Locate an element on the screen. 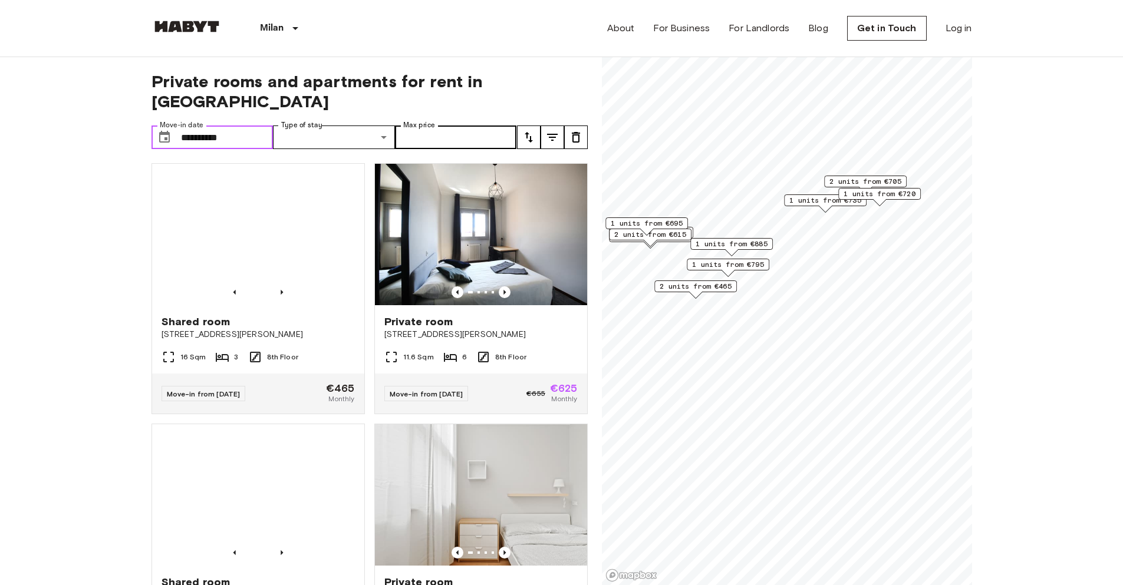 This screenshot has height=585, width=1123. span: 1 units from €885 is located at coordinates (732, 244).